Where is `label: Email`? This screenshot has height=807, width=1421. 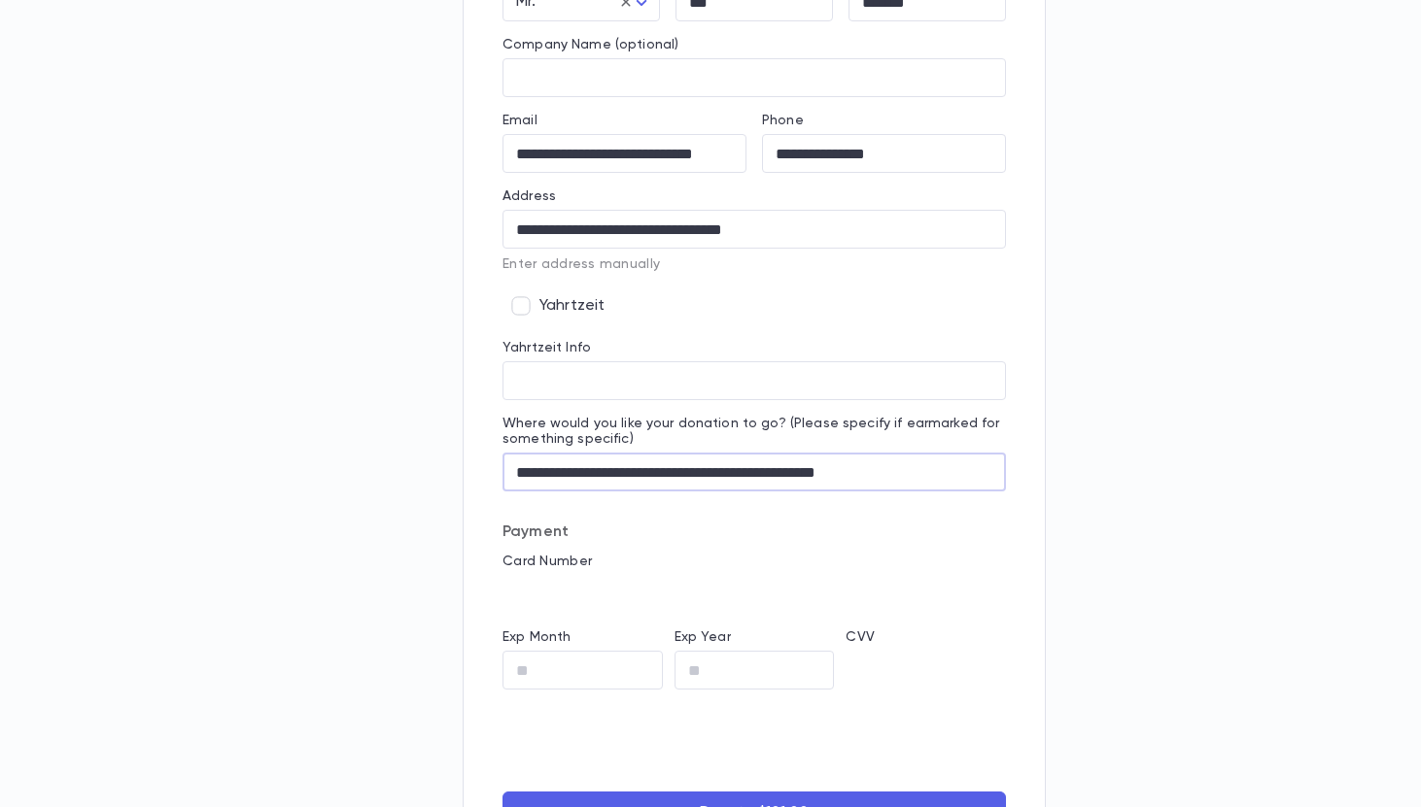
label: Email is located at coordinates (520, 120).